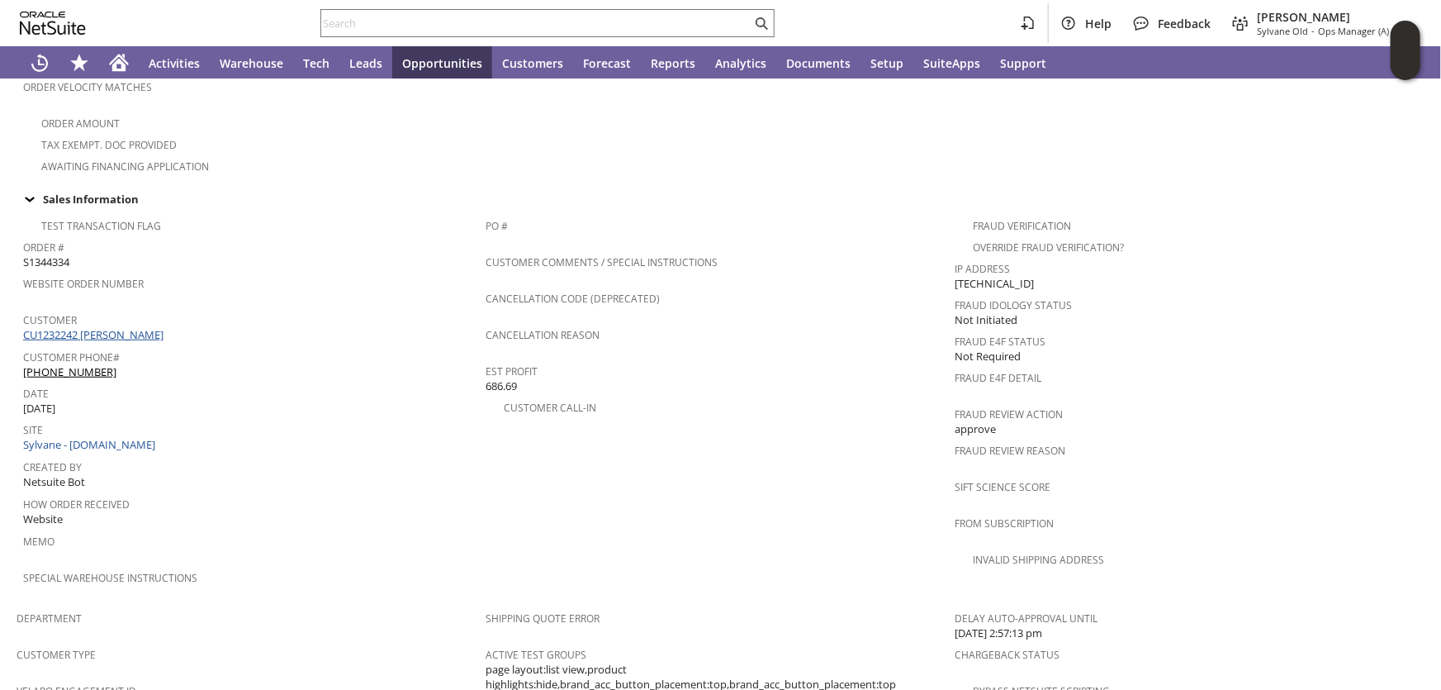 This screenshot has height=690, width=1441. What do you see at coordinates (110, 577) in the screenshot?
I see `a: Special Warehouse Instructions` at bounding box center [110, 577].